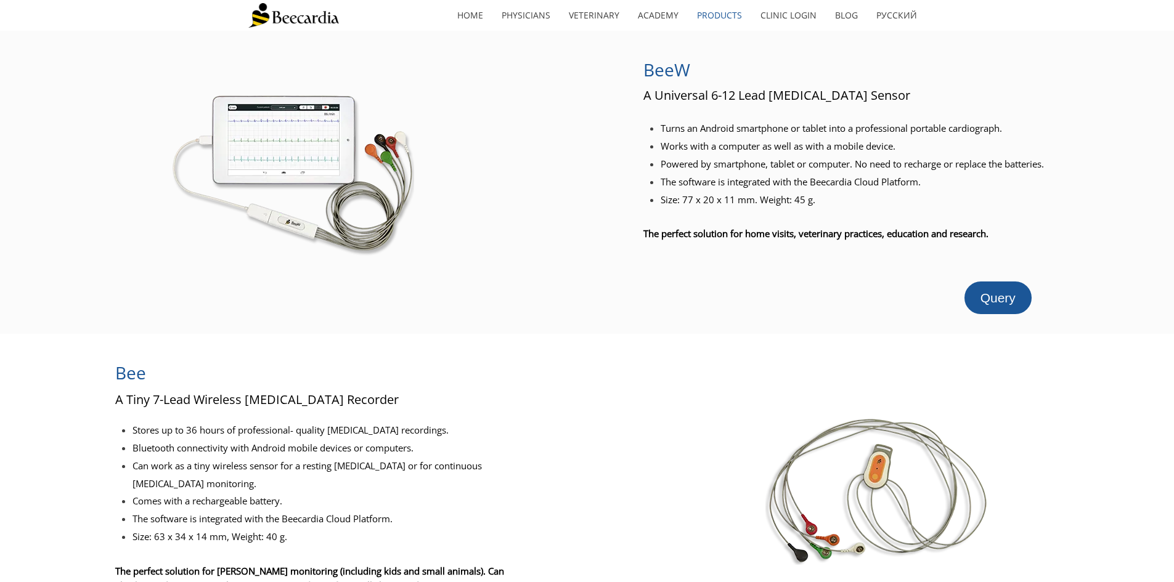 The height and width of the screenshot is (582, 1174). I want to click on span: Bee, so click(131, 373).